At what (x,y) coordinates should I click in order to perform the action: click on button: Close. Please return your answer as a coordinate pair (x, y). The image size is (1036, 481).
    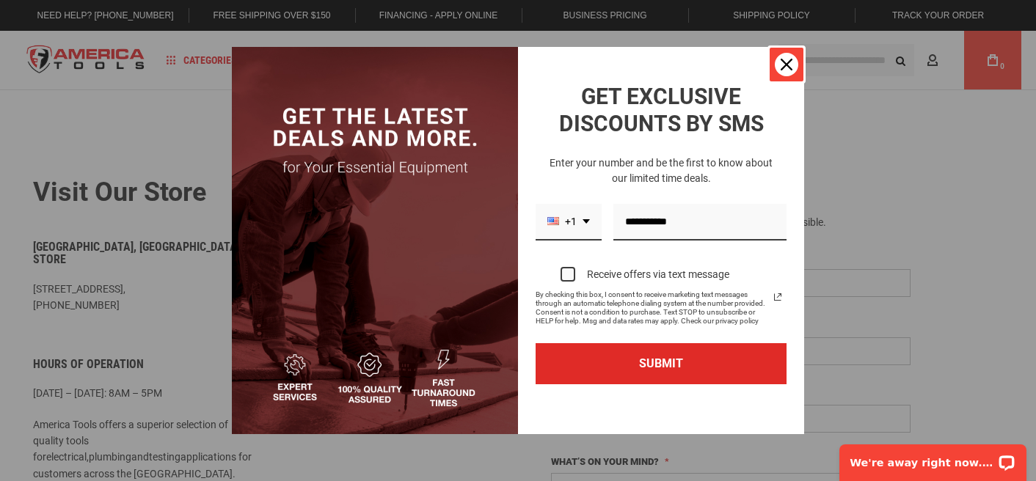
    Looking at the image, I should click on (786, 65).